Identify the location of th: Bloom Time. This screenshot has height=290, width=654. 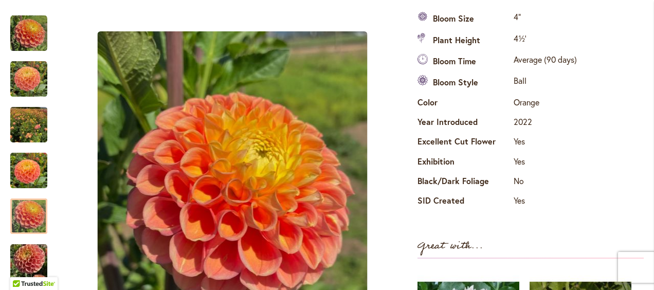
(465, 62).